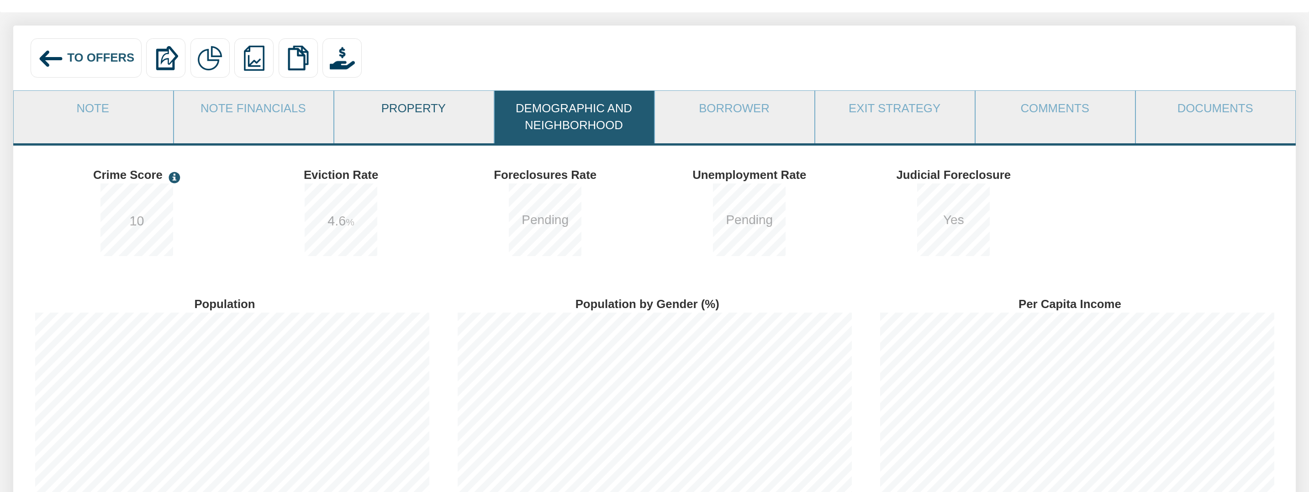 The height and width of the screenshot is (492, 1309). I want to click on label: Foreclosures Rate, so click(552, 172).